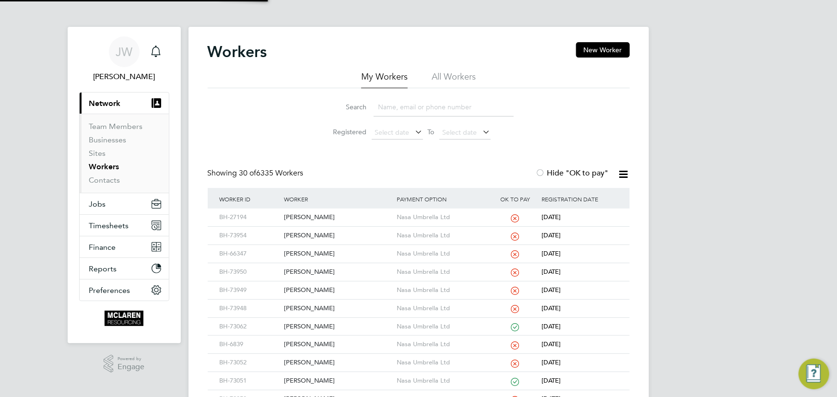 Image resolution: width=837 pixels, height=397 pixels. I want to click on a: Team Members, so click(116, 126).